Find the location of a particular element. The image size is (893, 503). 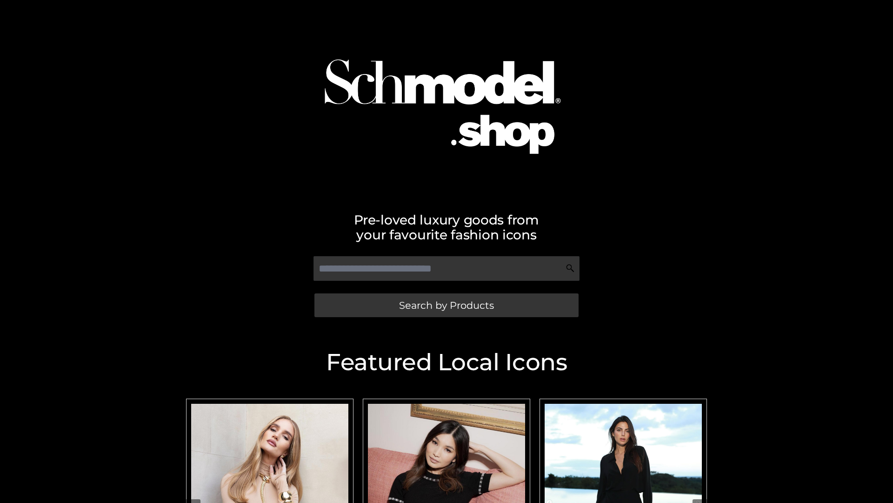

h2: Featured Local Icons​ is located at coordinates (447, 362).